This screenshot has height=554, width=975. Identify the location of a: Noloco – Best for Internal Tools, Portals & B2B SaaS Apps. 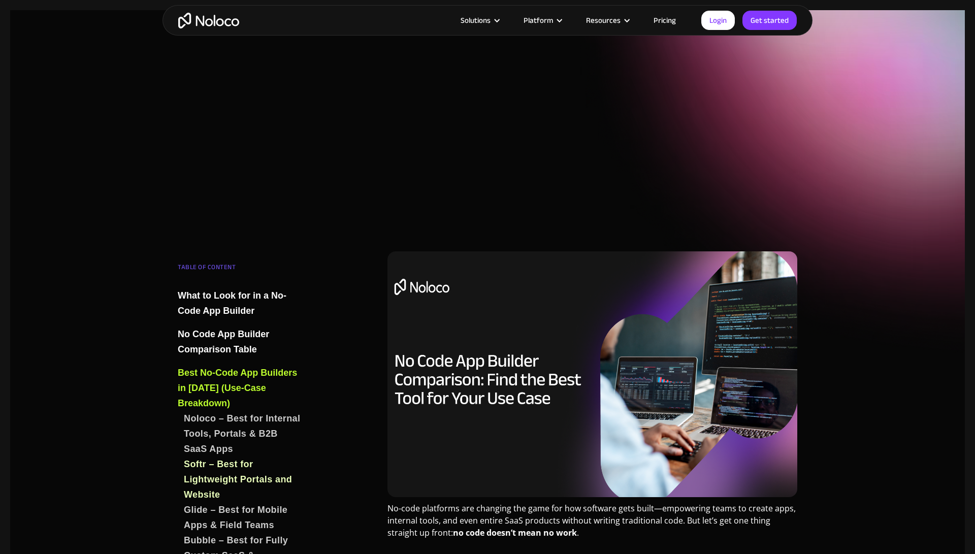
(242, 434).